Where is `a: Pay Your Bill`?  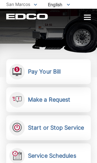
a: Pay Your Bill is located at coordinates (49, 72).